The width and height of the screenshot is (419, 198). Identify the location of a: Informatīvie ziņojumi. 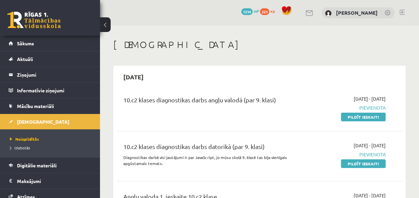
(50, 90).